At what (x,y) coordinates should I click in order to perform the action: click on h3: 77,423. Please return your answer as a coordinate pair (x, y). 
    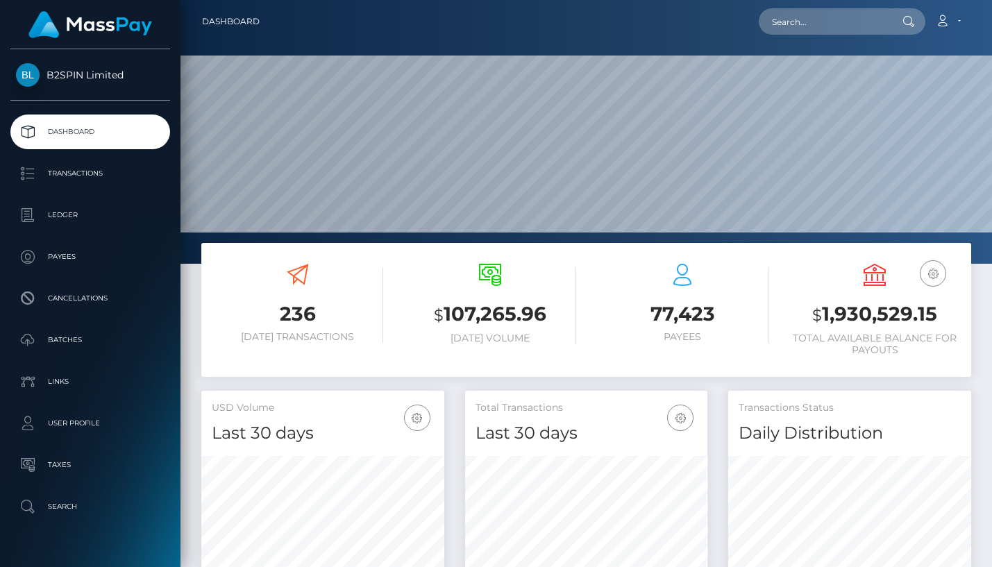
    Looking at the image, I should click on (682, 314).